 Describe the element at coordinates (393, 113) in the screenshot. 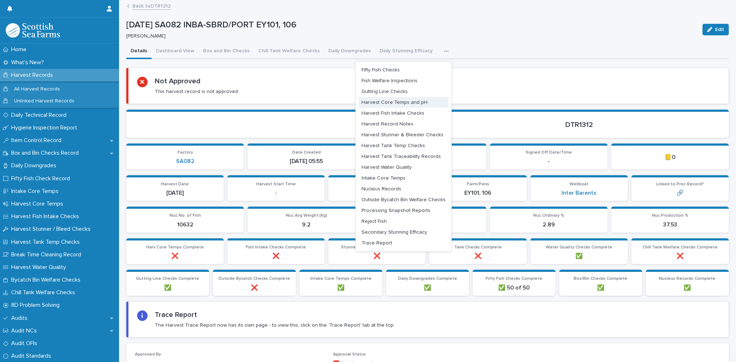

I see `span: Harvest Fish Intake Checks` at that location.